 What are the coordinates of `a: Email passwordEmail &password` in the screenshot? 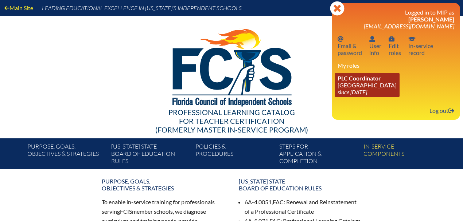 It's located at (349, 46).